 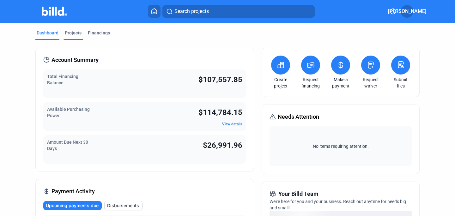 What do you see at coordinates (337, 205) in the screenshot?
I see `span: We're here for you and your business. Reach out anytime for needs big and small!` at bounding box center [337, 205].